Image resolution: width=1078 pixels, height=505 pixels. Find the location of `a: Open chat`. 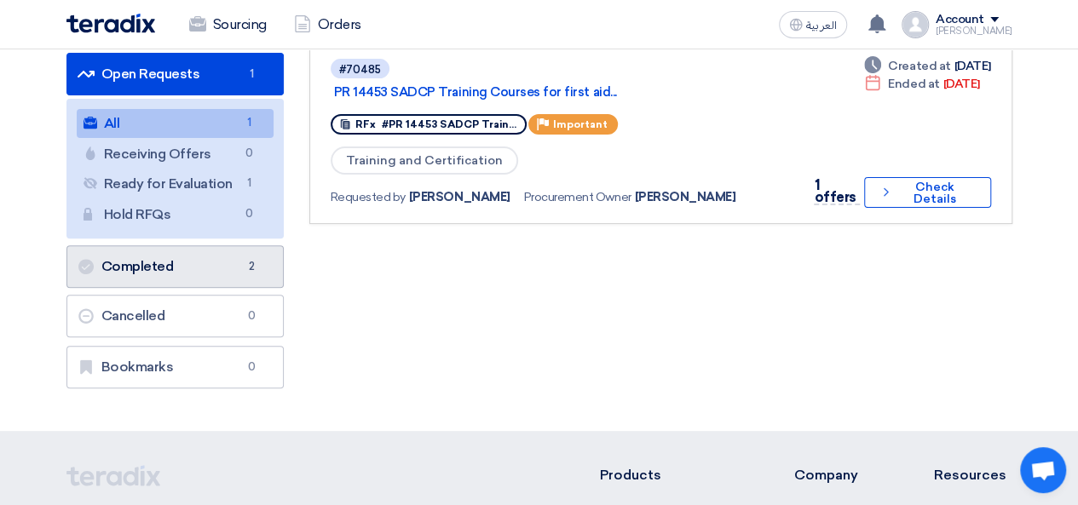

a: Open chat is located at coordinates (1043, 470).